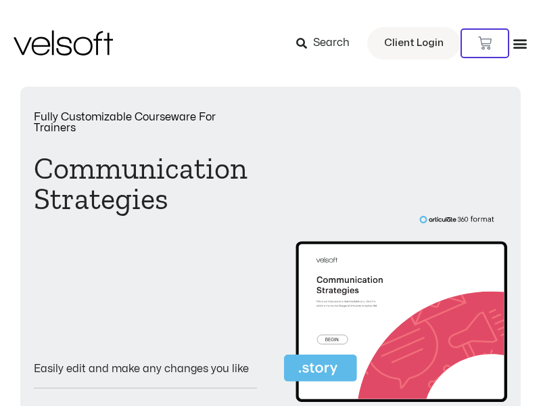 This screenshot has height=406, width=541. I want to click on img: Velsoft Training Materials, so click(63, 43).